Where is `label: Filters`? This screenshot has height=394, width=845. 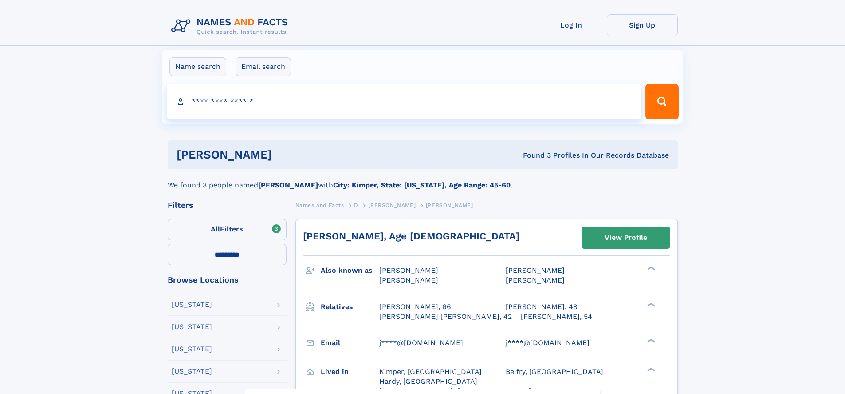 label: Filters is located at coordinates (227, 229).